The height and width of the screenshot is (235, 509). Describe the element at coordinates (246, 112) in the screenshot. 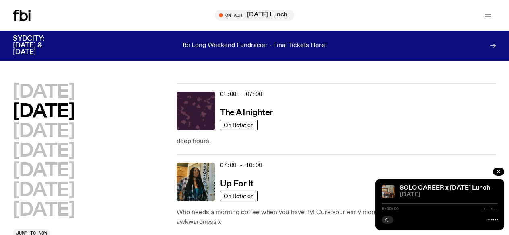

I see `a: The Allnighter` at that location.